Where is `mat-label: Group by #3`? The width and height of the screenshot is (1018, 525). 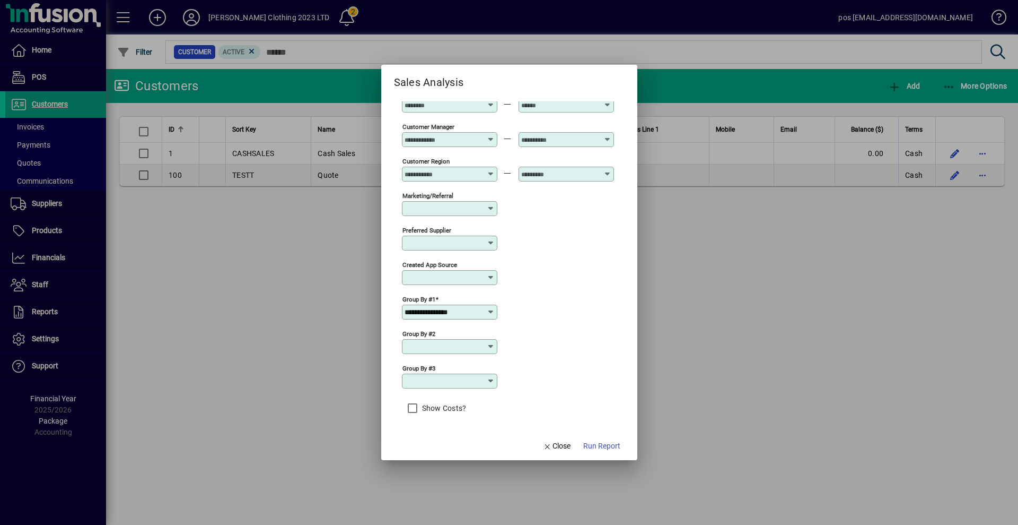 mat-label: Group by #3 is located at coordinates (419, 368).